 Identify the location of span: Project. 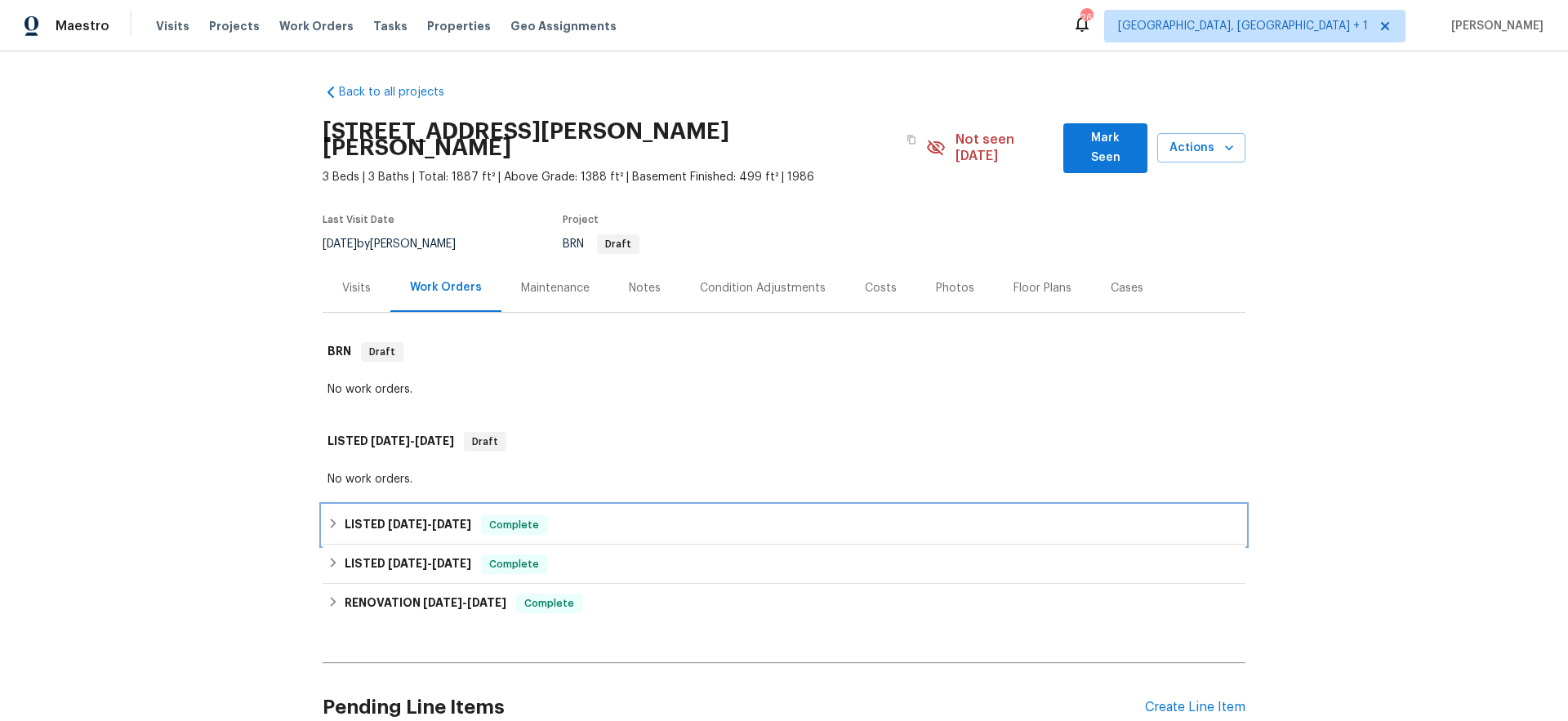
(581, 220).